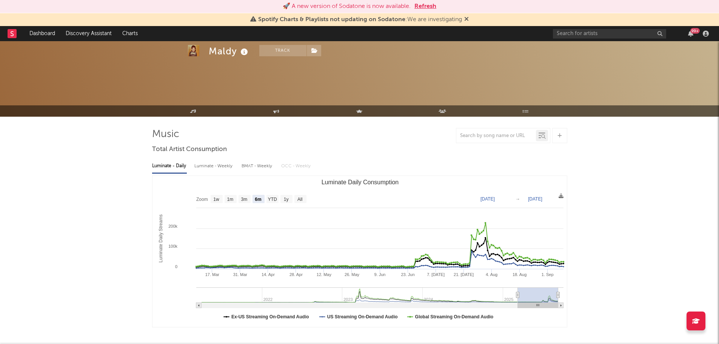 The image size is (719, 344). Describe the element at coordinates (360, 251) in the screenshot. I see `svg: Luminate Daily Consumption` at that location.